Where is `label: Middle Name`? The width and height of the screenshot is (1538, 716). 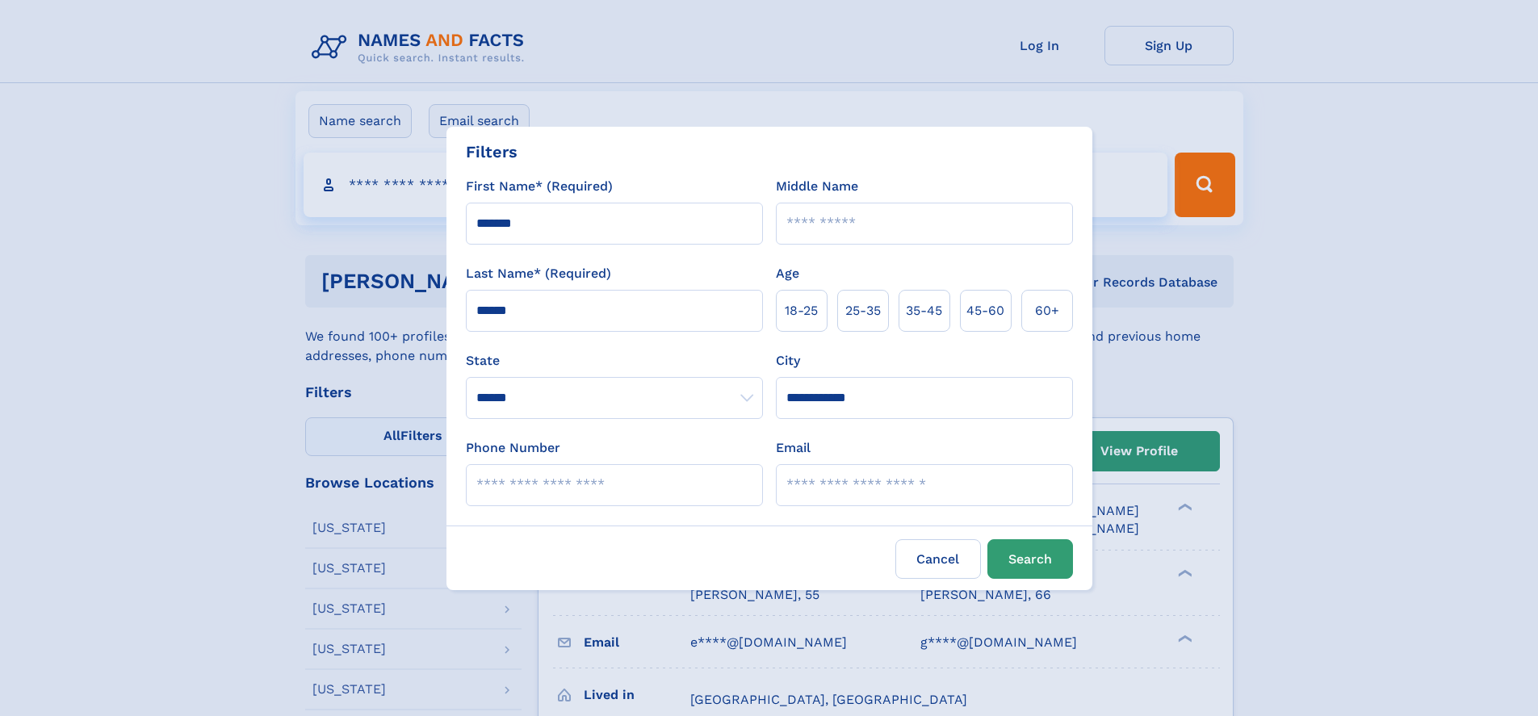
label: Middle Name is located at coordinates (817, 187).